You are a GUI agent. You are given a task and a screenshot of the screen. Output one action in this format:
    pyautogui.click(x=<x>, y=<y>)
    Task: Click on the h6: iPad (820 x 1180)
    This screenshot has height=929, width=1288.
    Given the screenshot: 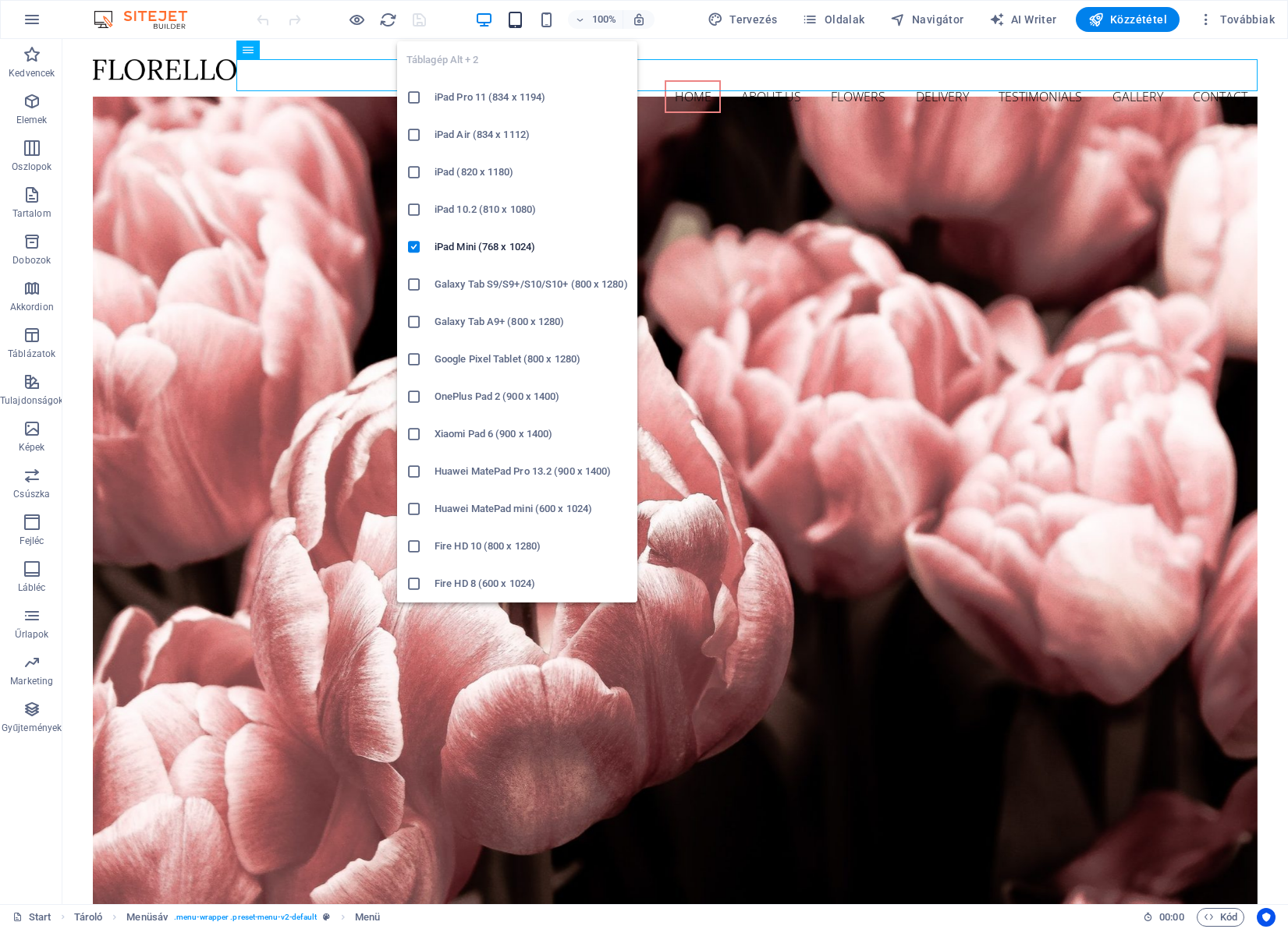 What is the action you would take?
    pyautogui.click(x=531, y=172)
    